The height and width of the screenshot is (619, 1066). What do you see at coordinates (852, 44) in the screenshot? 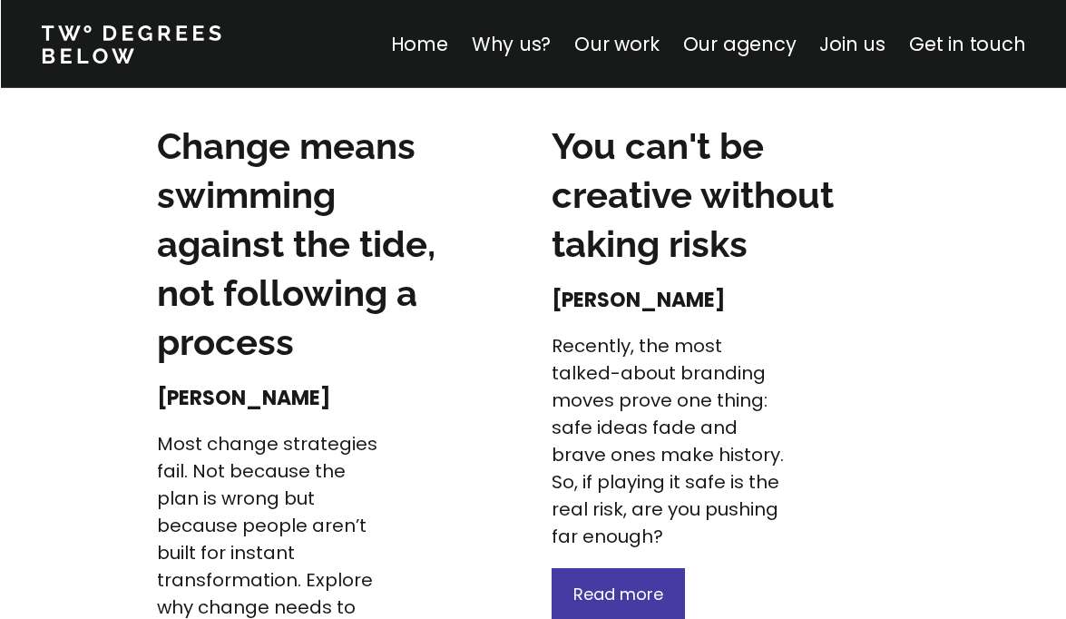
I see `a: Join us` at bounding box center [852, 44].